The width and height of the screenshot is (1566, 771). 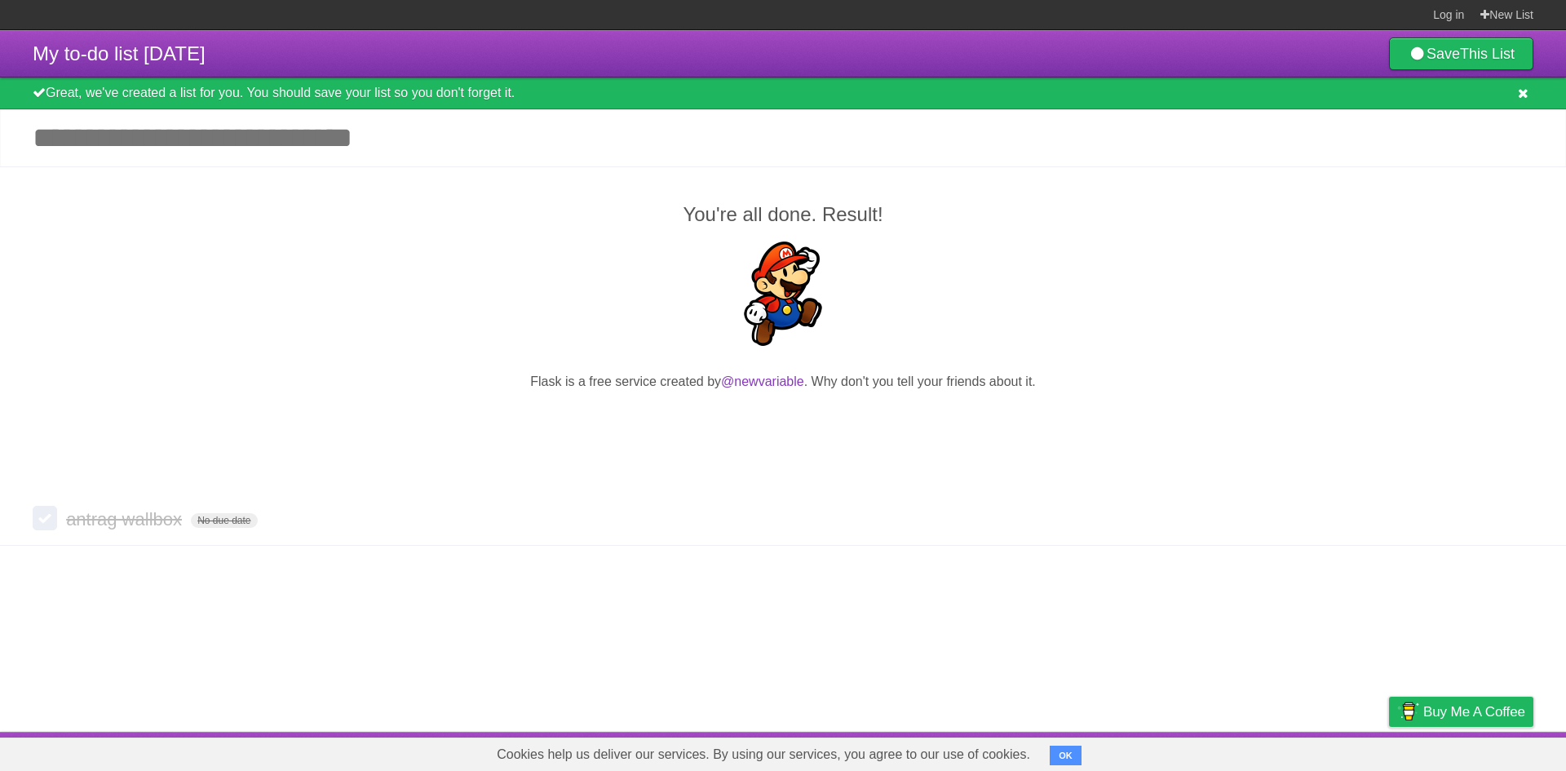 What do you see at coordinates (1408, 711) in the screenshot?
I see `img: Buy me a coffee` at bounding box center [1408, 711].